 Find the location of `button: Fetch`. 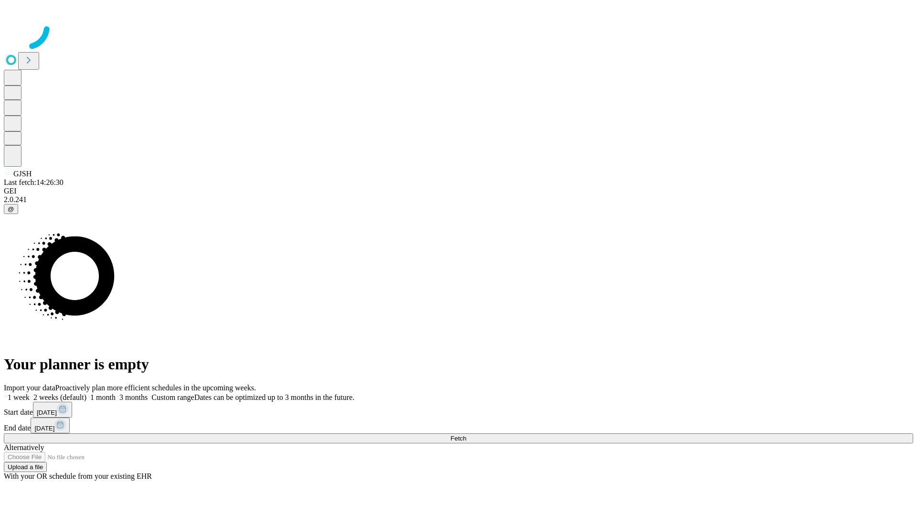

button: Fetch is located at coordinates (458, 438).